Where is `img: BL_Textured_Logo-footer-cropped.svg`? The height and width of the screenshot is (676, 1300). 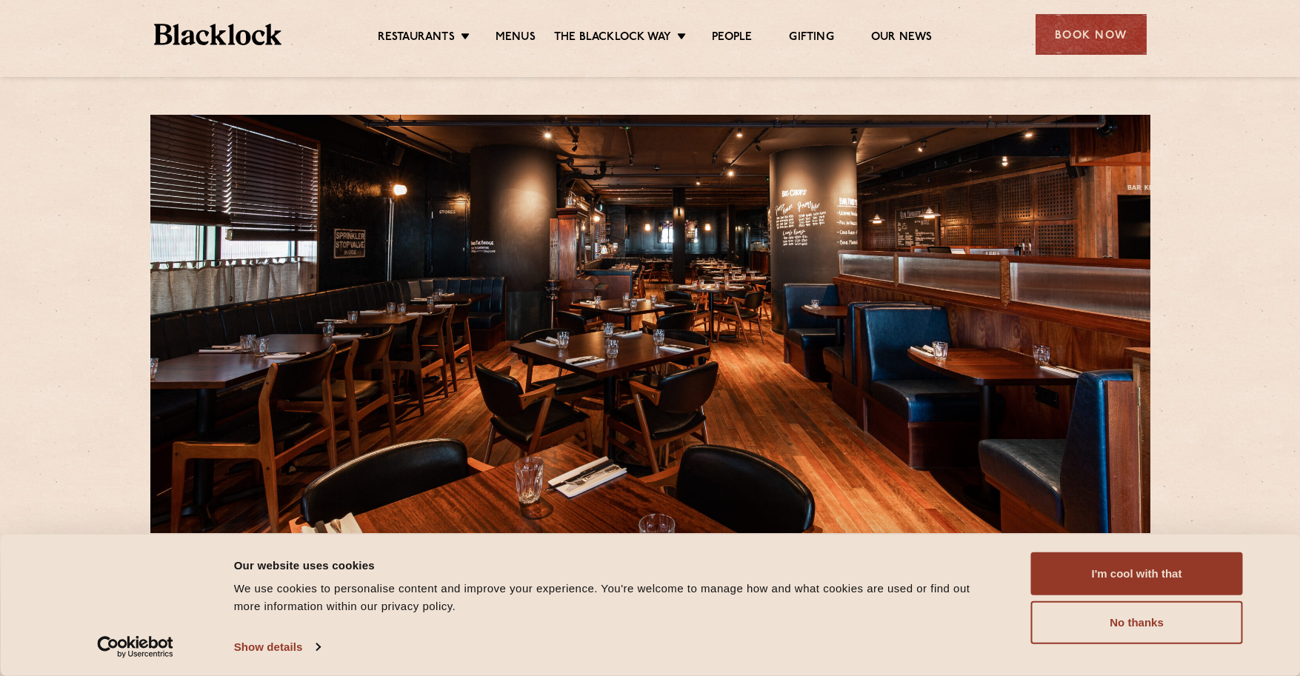
img: BL_Textured_Logo-footer-cropped.svg is located at coordinates (218, 34).